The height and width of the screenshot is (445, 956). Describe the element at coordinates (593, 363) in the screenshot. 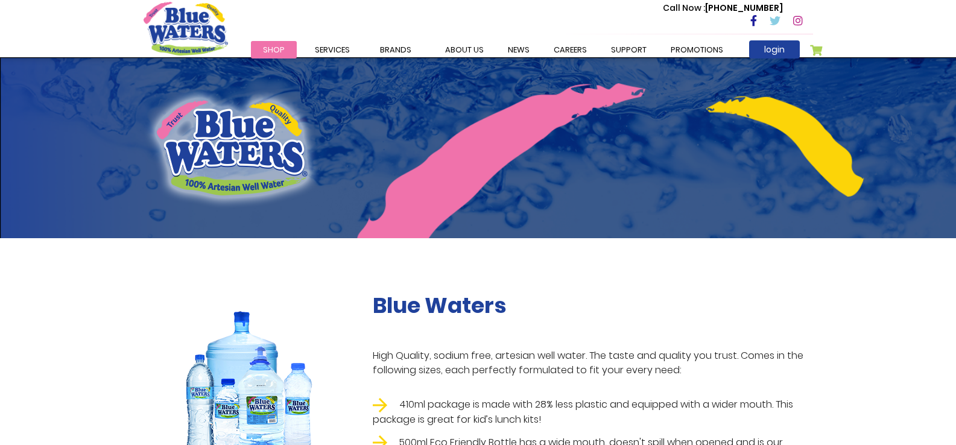

I see `p: High Quality, sodium free, artesian well water. The taste and quality you trust. Comes in the fol...` at that location.